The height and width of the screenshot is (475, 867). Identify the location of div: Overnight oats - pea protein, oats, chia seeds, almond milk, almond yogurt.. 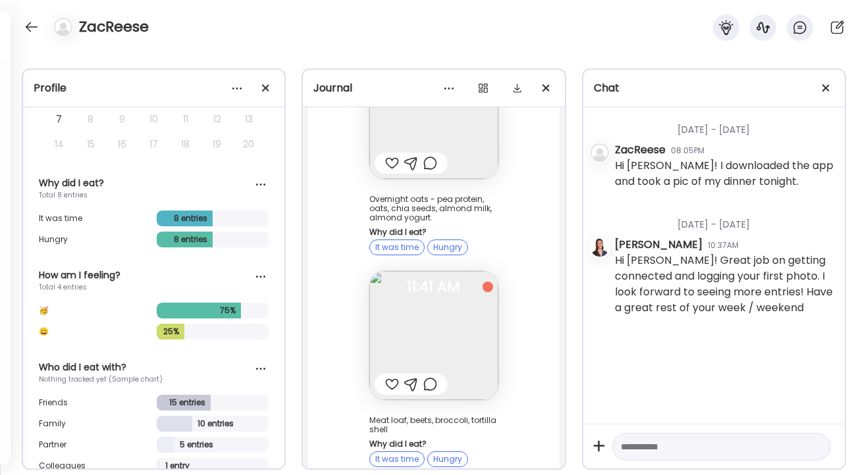
(434, 209).